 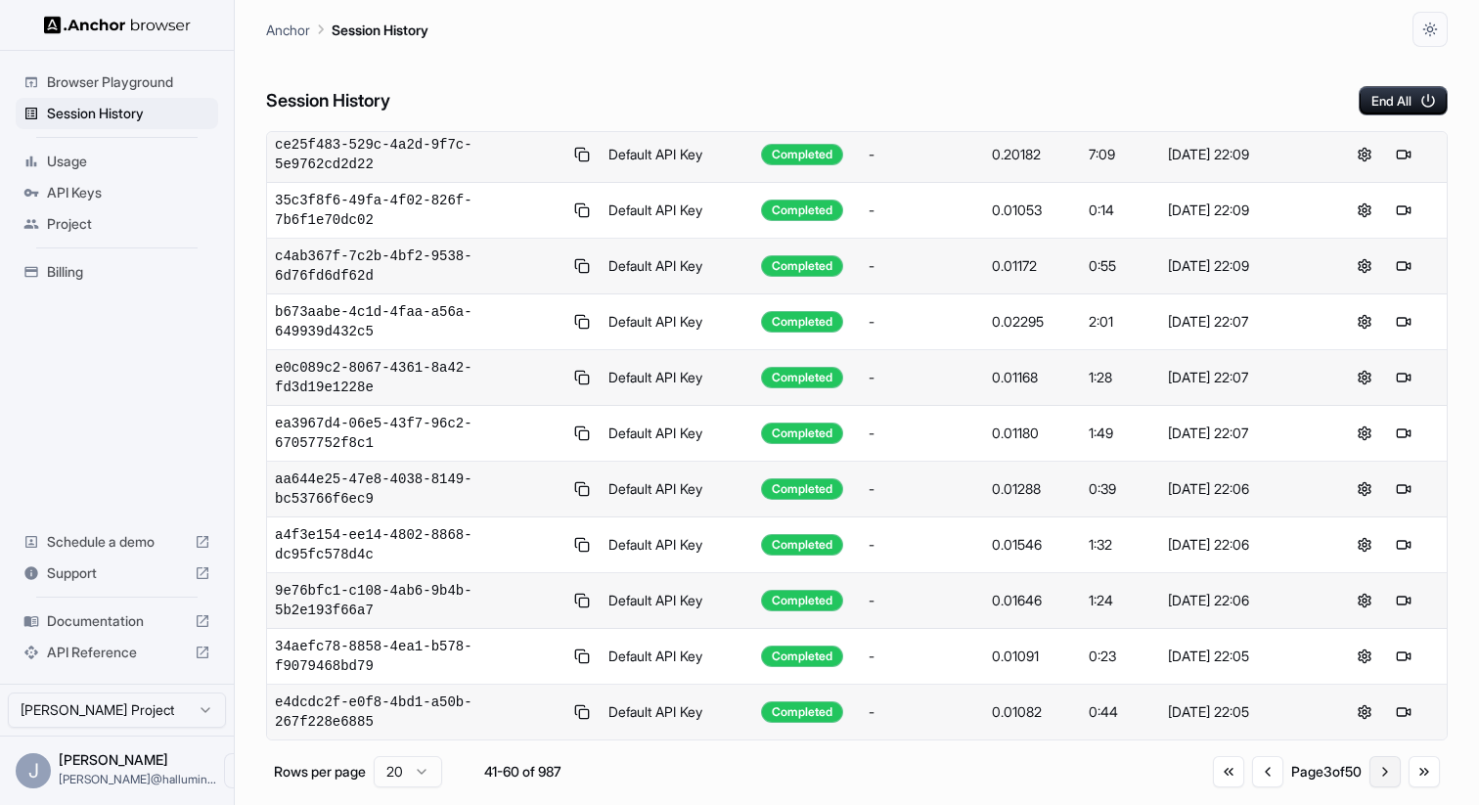 I want to click on span: API Reference, so click(x=116, y=652).